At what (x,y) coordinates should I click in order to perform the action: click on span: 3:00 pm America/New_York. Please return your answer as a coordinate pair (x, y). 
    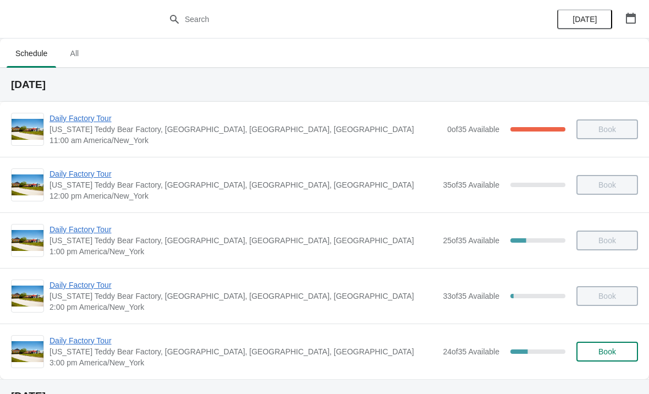
    Looking at the image, I should click on (243, 363).